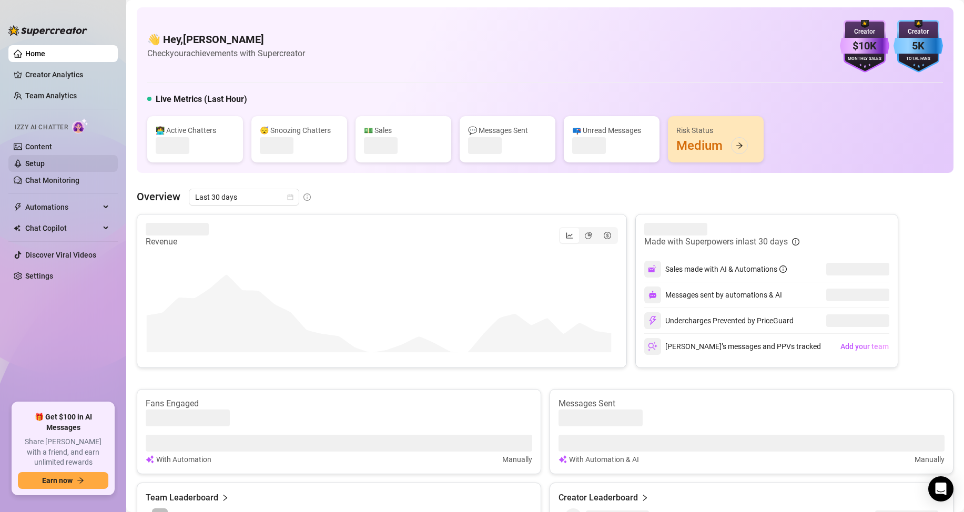 The width and height of the screenshot is (964, 512). I want to click on img: logo-BBDzfeDw.svg, so click(48, 31).